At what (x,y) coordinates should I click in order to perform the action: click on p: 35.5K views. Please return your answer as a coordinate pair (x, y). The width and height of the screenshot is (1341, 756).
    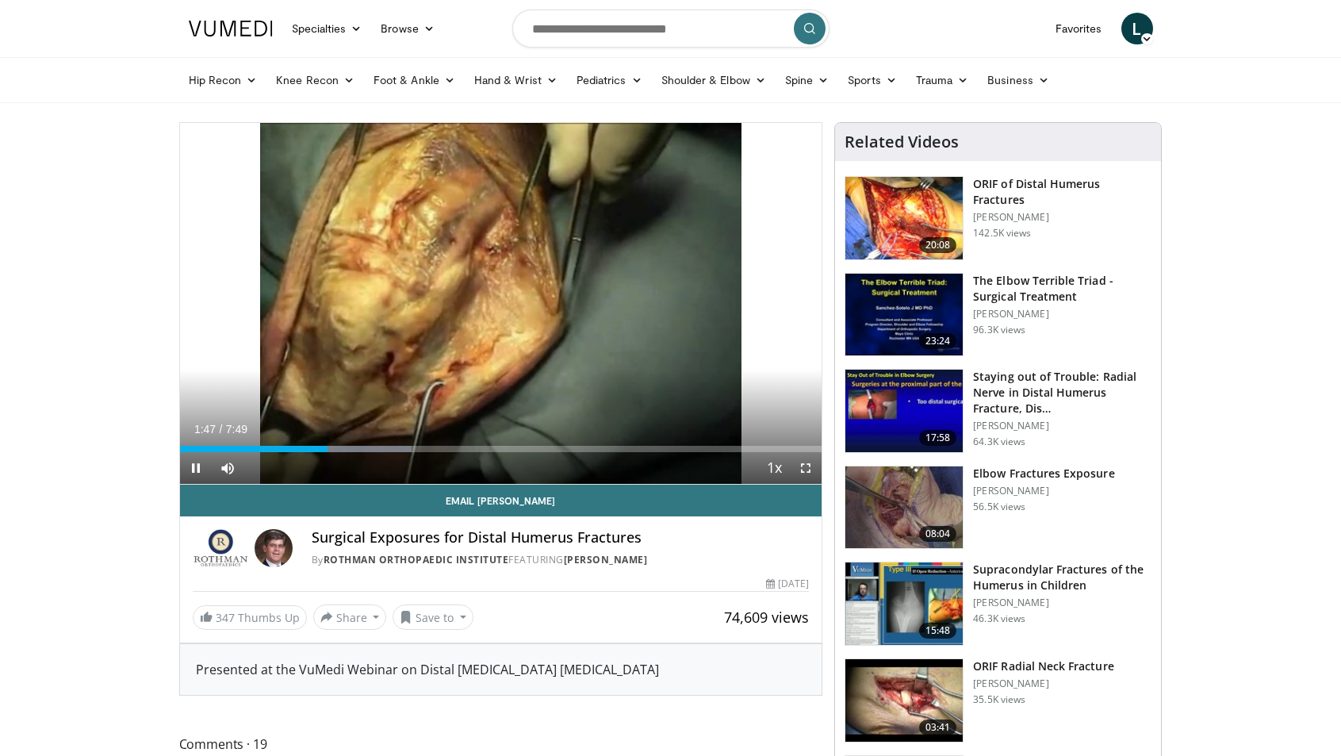
    Looking at the image, I should click on (999, 700).